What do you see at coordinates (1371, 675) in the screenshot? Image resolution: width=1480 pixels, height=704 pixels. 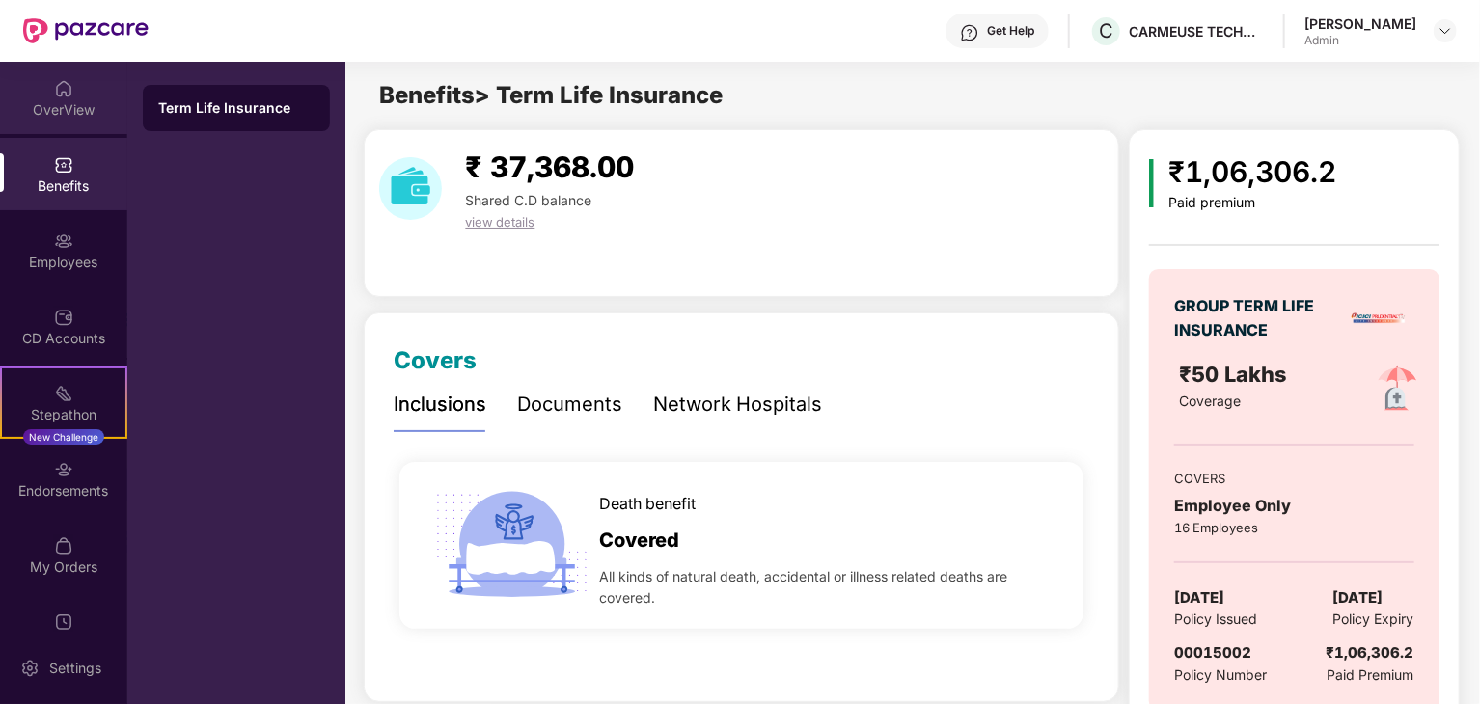 I see `span: Paid Premium` at bounding box center [1371, 675].